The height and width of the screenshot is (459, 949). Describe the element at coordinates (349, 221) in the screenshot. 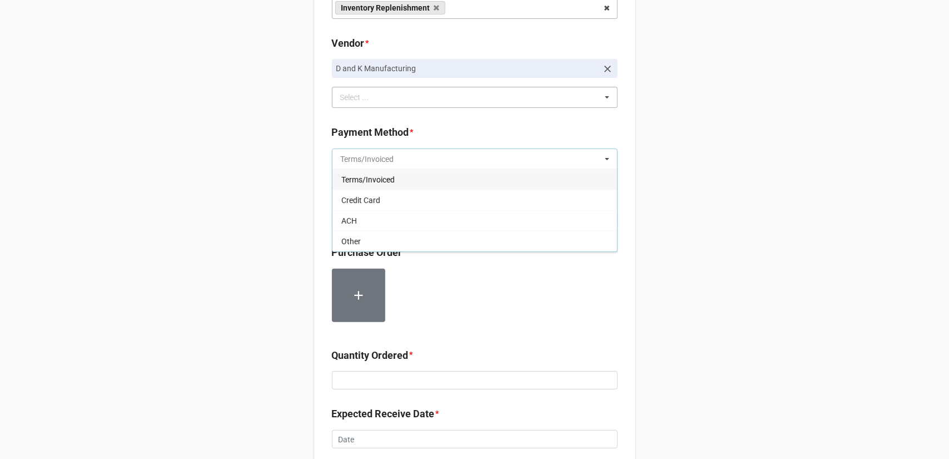

I see `span: ACH` at that location.